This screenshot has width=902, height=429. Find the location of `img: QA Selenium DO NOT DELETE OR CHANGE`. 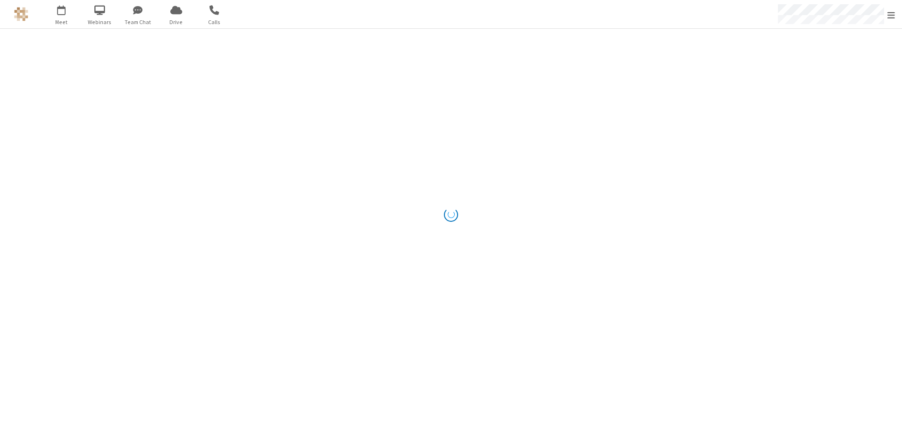

img: QA Selenium DO NOT DELETE OR CHANGE is located at coordinates (21, 14).